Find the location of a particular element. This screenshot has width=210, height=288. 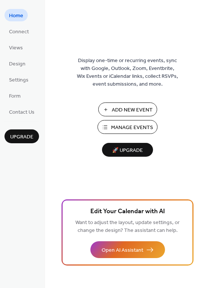

a: Home is located at coordinates (16, 15).